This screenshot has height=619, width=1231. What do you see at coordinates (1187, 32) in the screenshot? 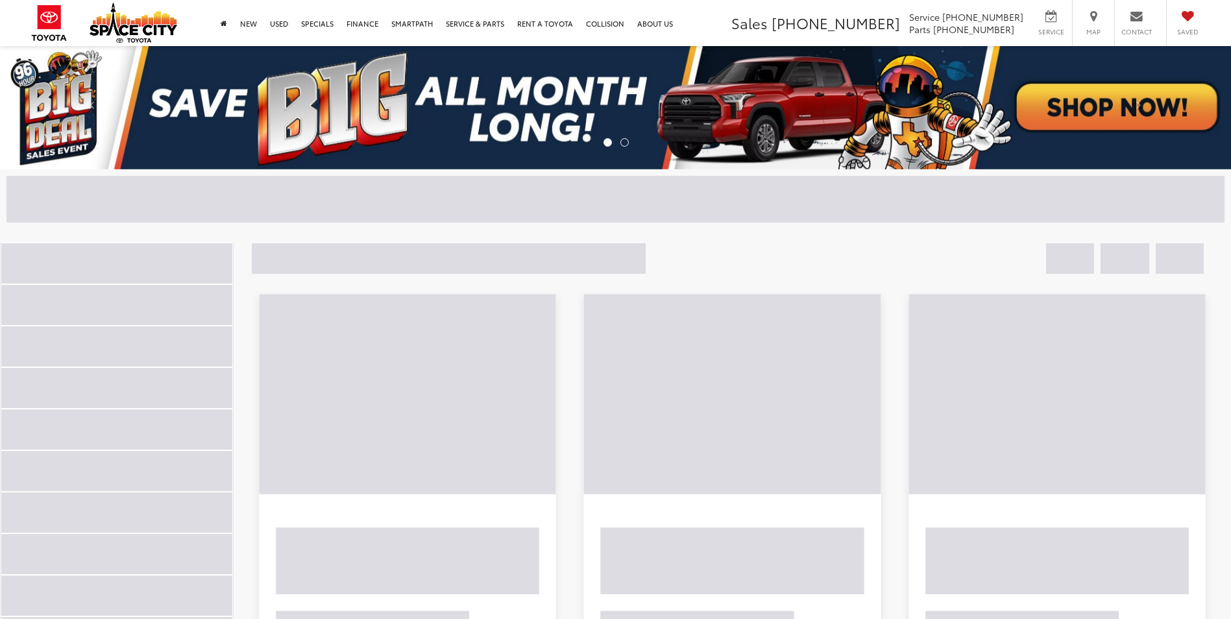
I see `span: Saved` at bounding box center [1187, 32].